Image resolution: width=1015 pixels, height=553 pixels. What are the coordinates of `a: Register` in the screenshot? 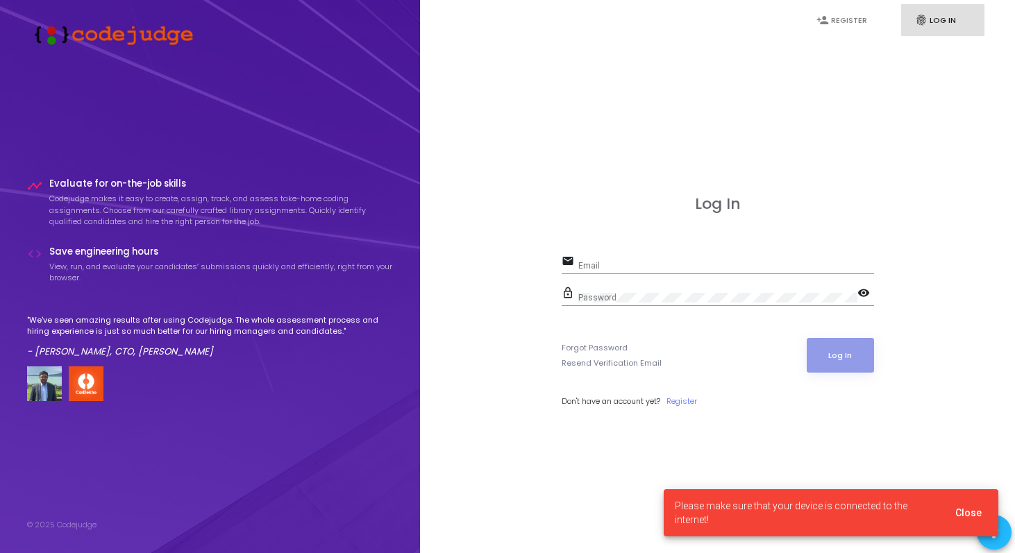 It's located at (682, 401).